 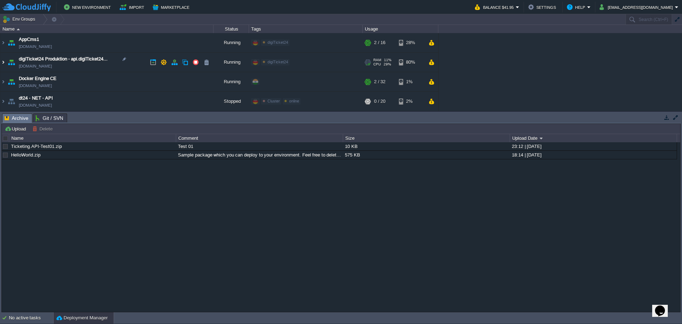 What do you see at coordinates (172, 7) in the screenshot?
I see `button: Marketplace` at bounding box center [172, 7].